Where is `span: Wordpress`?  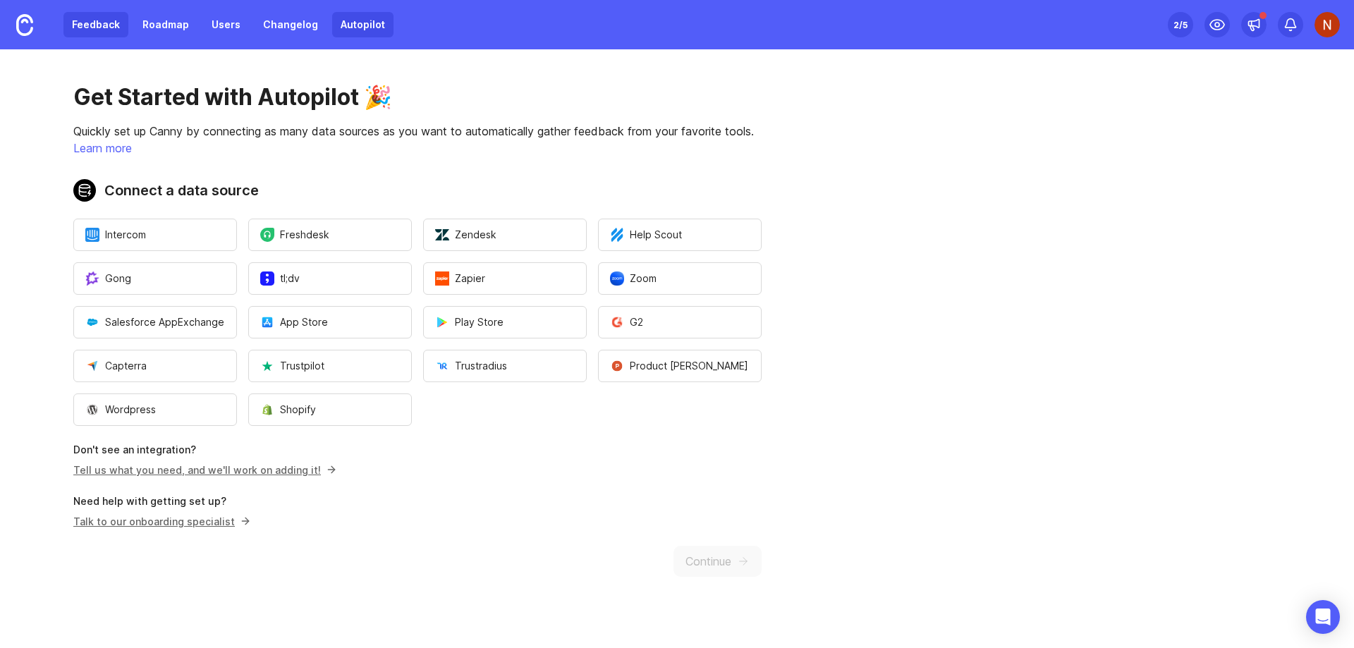
span: Wordpress is located at coordinates (121, 410).